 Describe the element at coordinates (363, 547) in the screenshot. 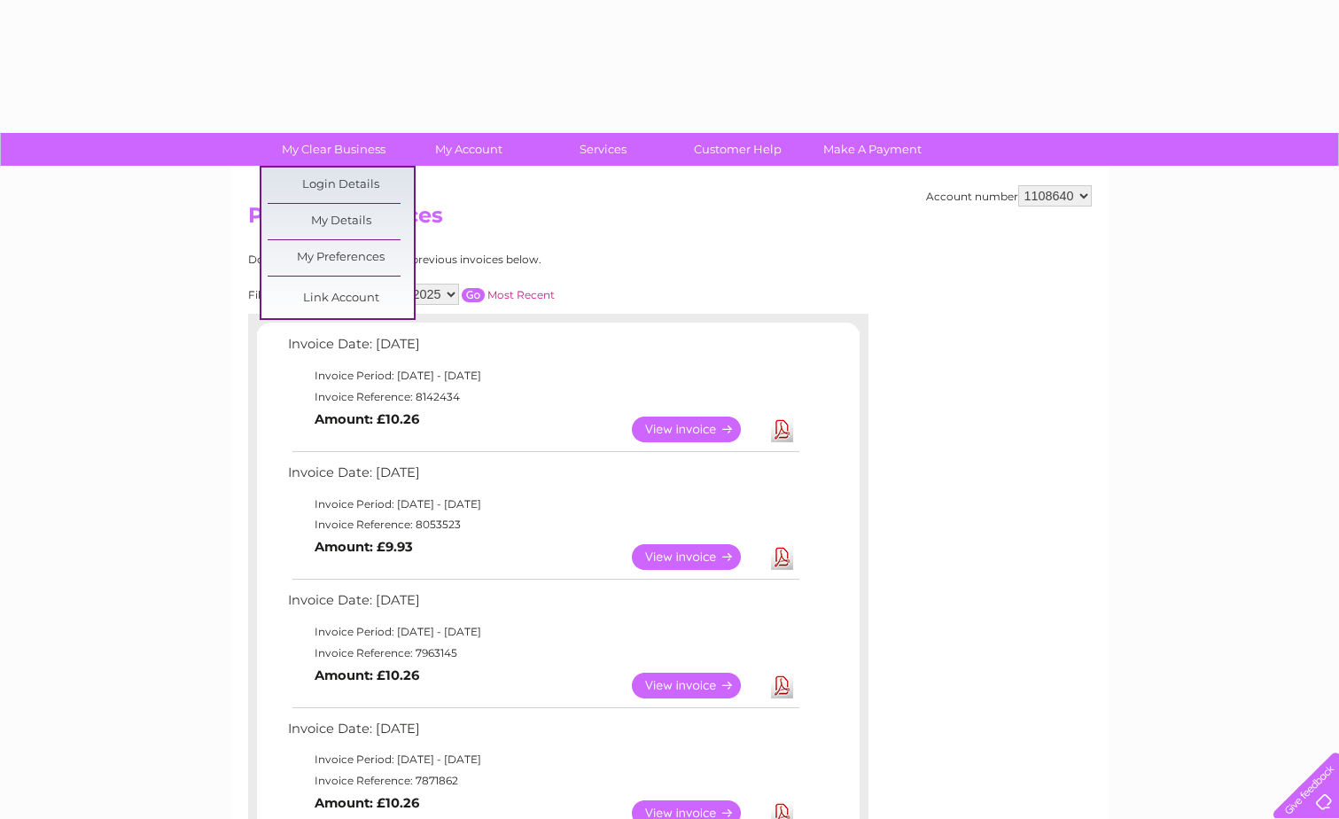

I see `b: Amount: £9.93` at that location.